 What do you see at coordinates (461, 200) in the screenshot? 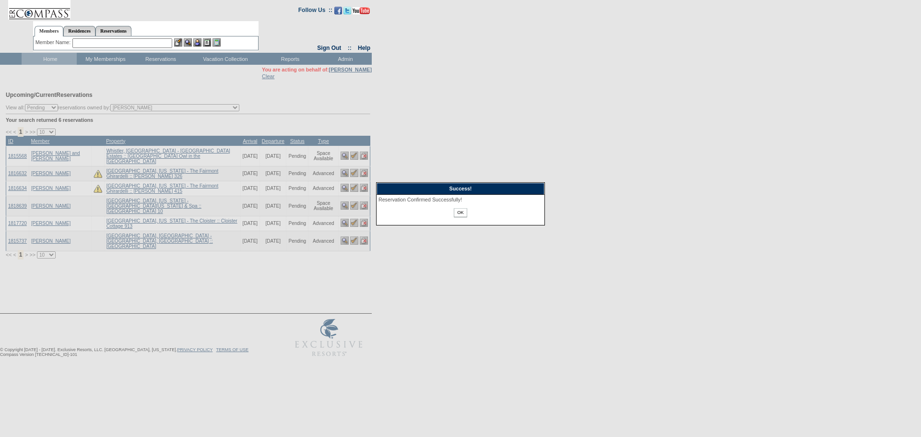
I see `div: Reservation Confirmed Successfully!` at bounding box center [461, 200].